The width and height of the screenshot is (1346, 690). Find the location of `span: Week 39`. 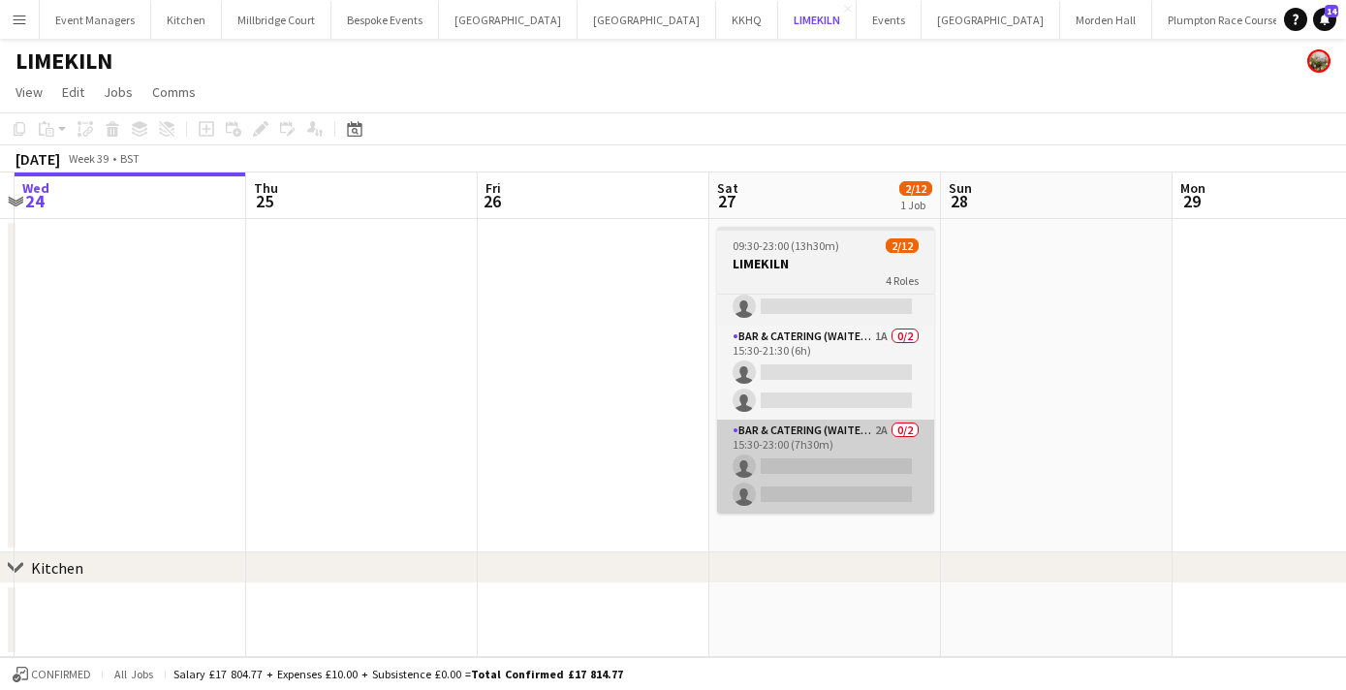

span: Week 39 is located at coordinates (88, 158).